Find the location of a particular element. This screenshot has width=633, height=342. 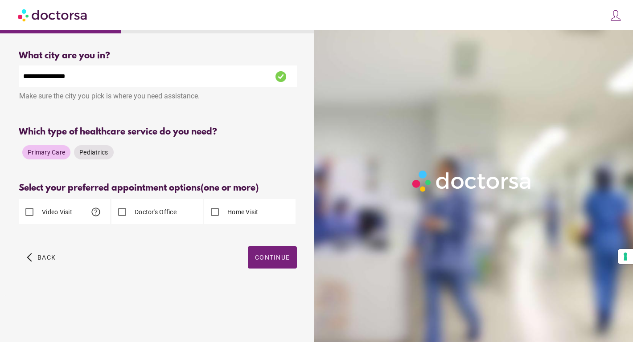

button: arrow_back_ios Back is located at coordinates (41, 258).